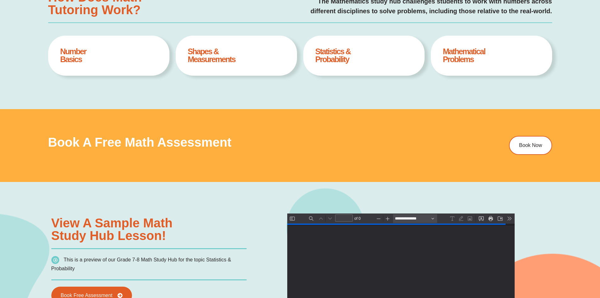 This screenshot has height=298, width=600. I want to click on button: Text, so click(165, 5).